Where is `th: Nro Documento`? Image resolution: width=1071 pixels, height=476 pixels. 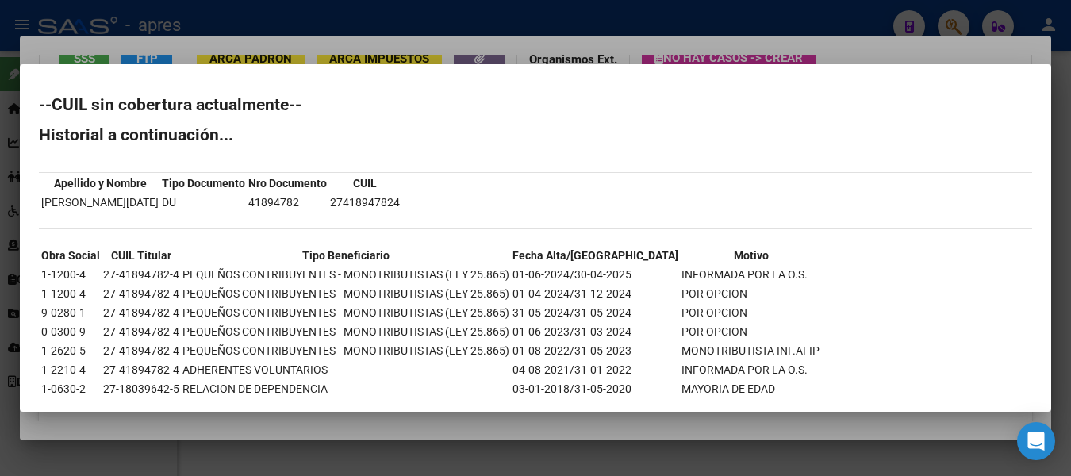 th: Nro Documento is located at coordinates (287, 183).